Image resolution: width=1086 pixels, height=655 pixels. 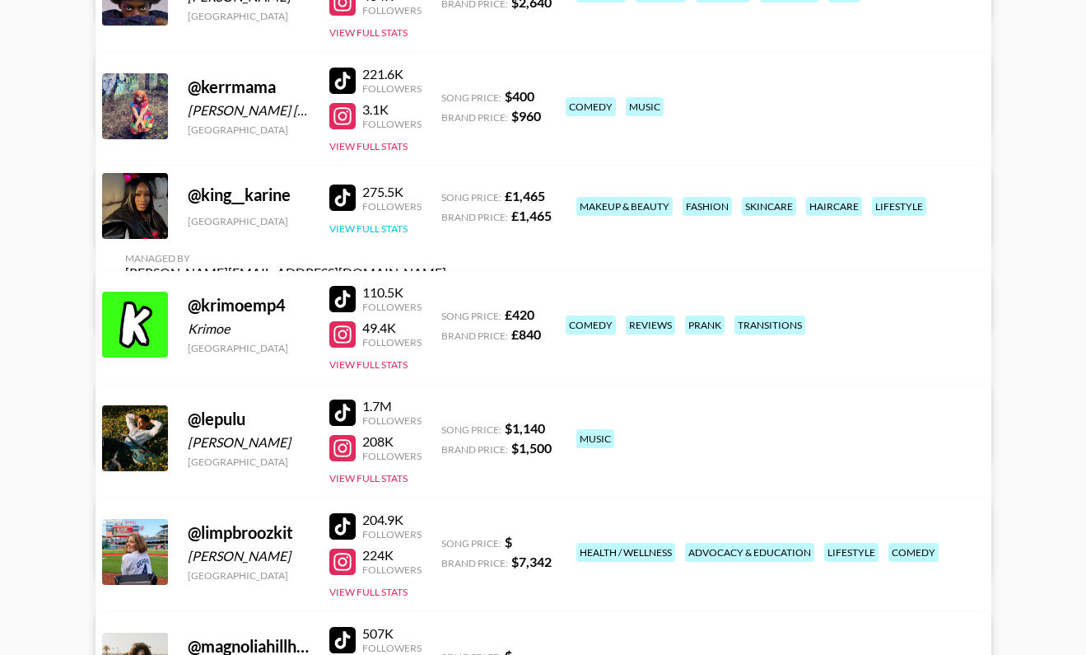 What do you see at coordinates (519, 96) in the screenshot?
I see `strong: $ 400` at bounding box center [519, 96].